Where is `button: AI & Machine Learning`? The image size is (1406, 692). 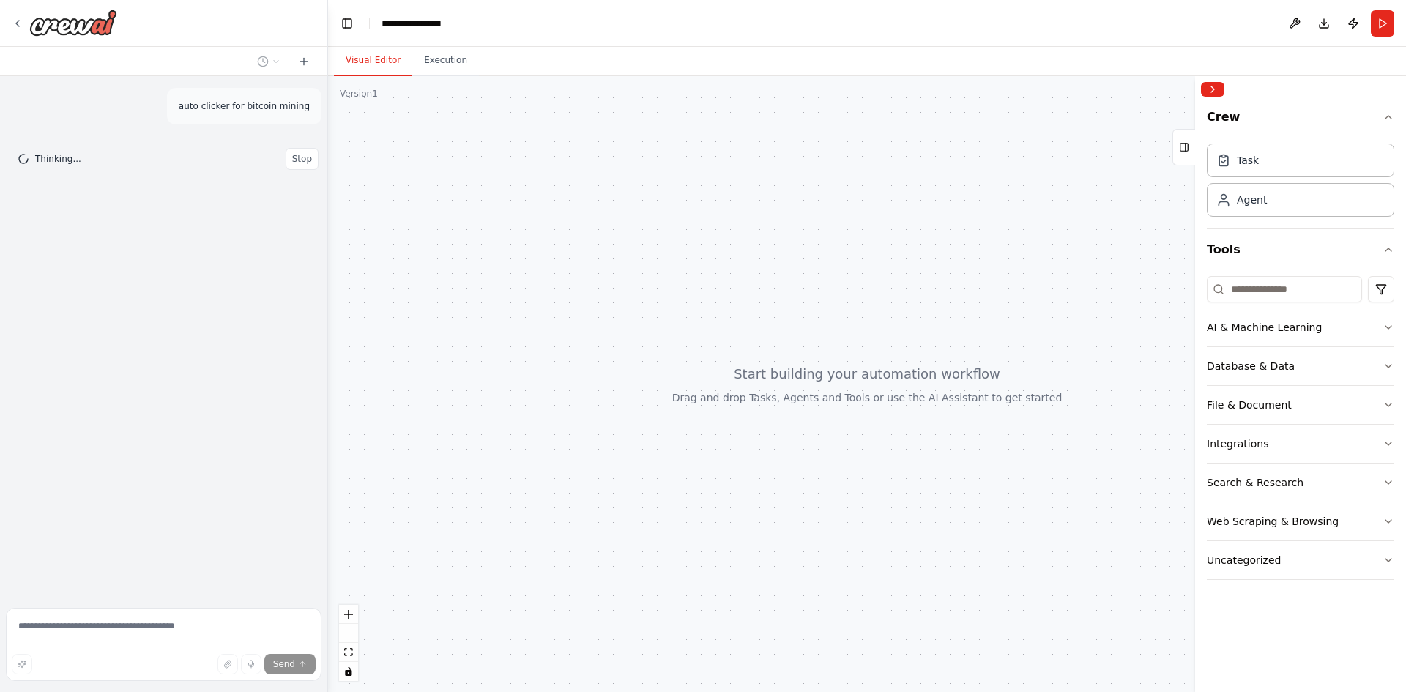 button: AI & Machine Learning is located at coordinates (1300, 327).